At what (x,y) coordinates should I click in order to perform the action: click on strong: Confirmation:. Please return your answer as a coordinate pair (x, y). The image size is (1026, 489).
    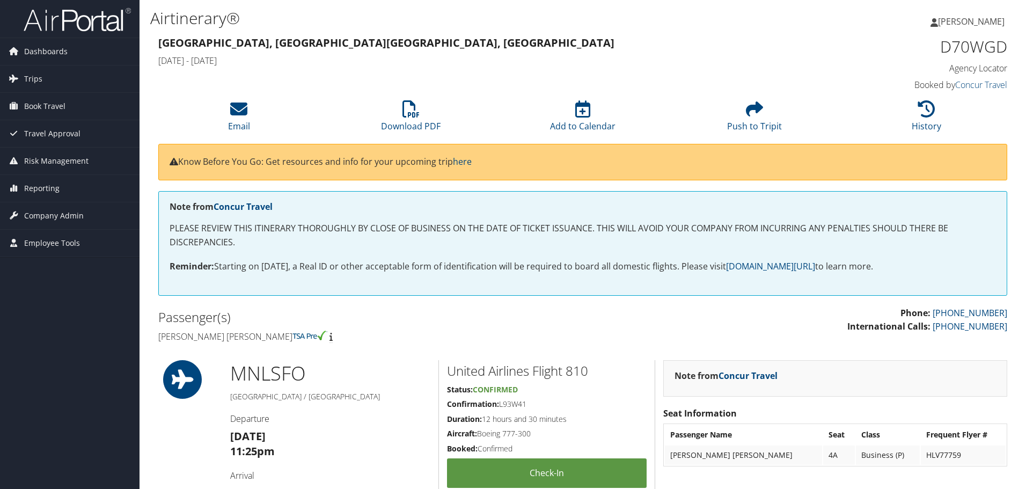
    Looking at the image, I should click on (473, 404).